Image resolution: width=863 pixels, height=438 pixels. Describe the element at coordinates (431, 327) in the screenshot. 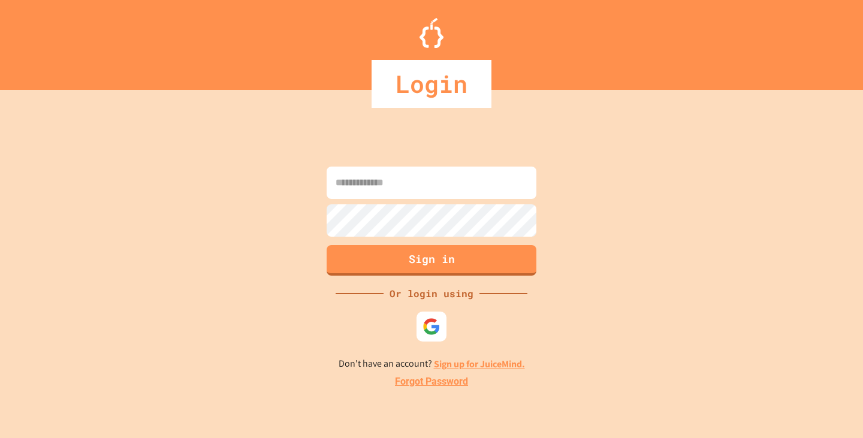

I see `img: google-icon.svg` at that location.